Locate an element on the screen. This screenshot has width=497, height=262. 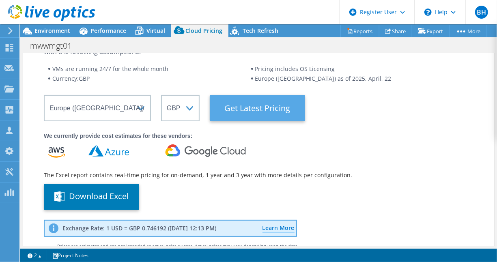
span: Virtual is located at coordinates (156, 30).